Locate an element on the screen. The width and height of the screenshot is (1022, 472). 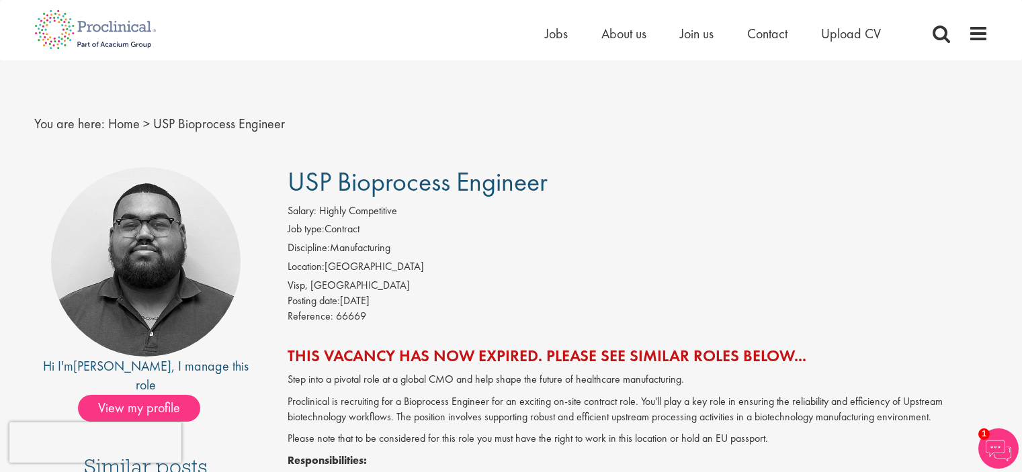
strong: Responsibilities: is located at coordinates (327, 460).